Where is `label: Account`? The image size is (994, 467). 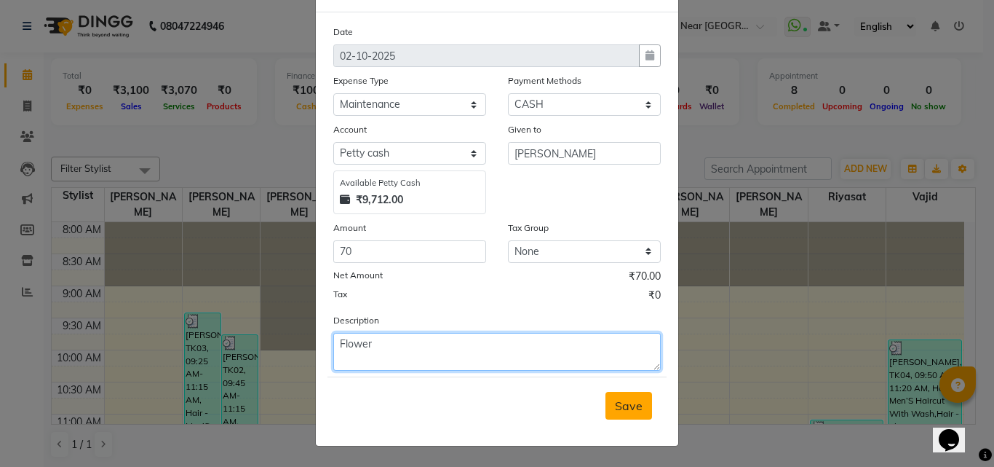 label: Account is located at coordinates (350, 130).